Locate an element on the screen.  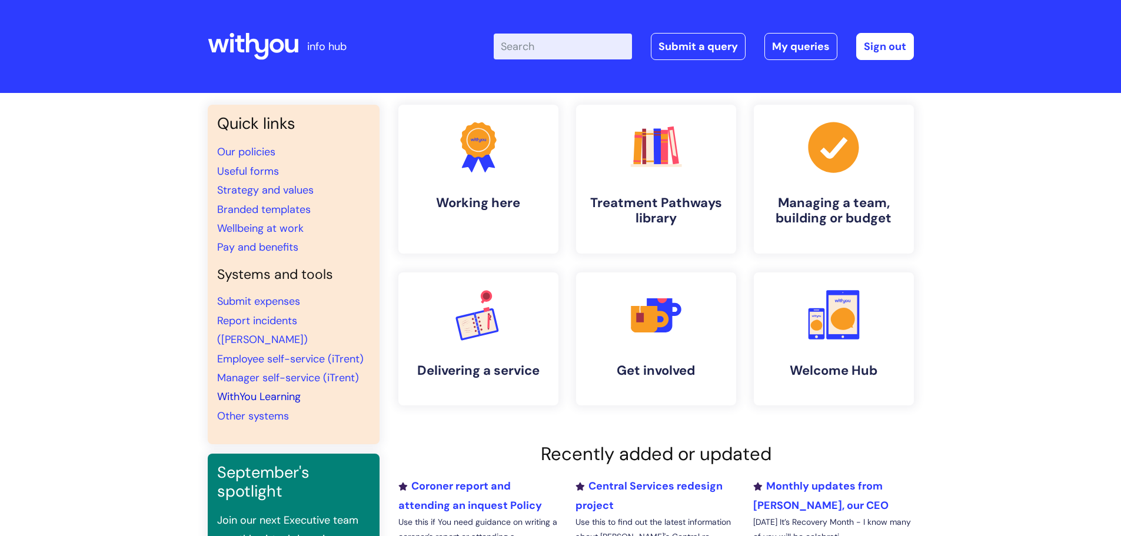
a: Sign out is located at coordinates (885, 46).